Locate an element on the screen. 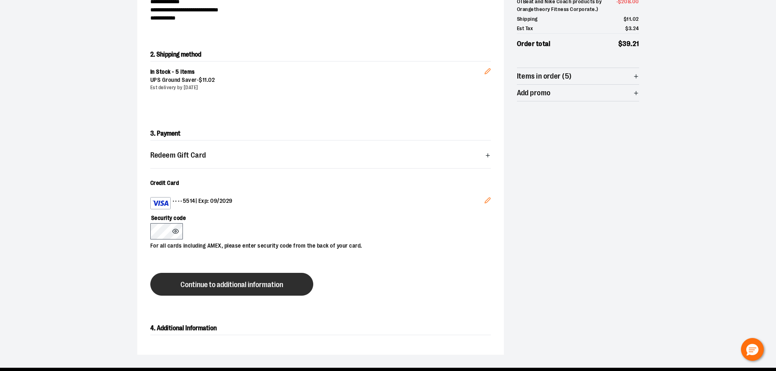 Image resolution: width=776 pixels, height=371 pixels. span: 24 is located at coordinates (635, 28).